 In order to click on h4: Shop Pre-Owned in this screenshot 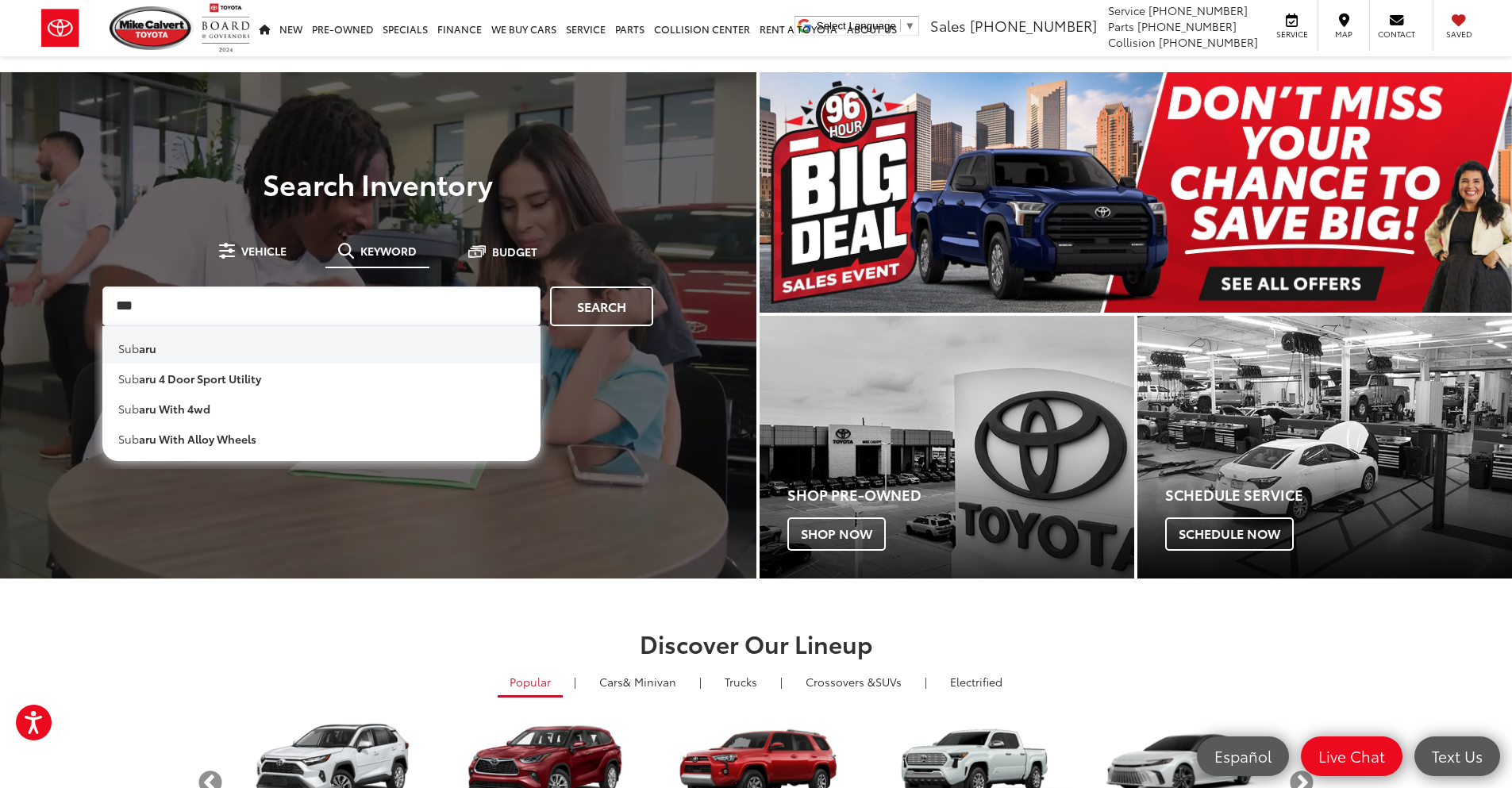, I will do `click(960, 496)`.